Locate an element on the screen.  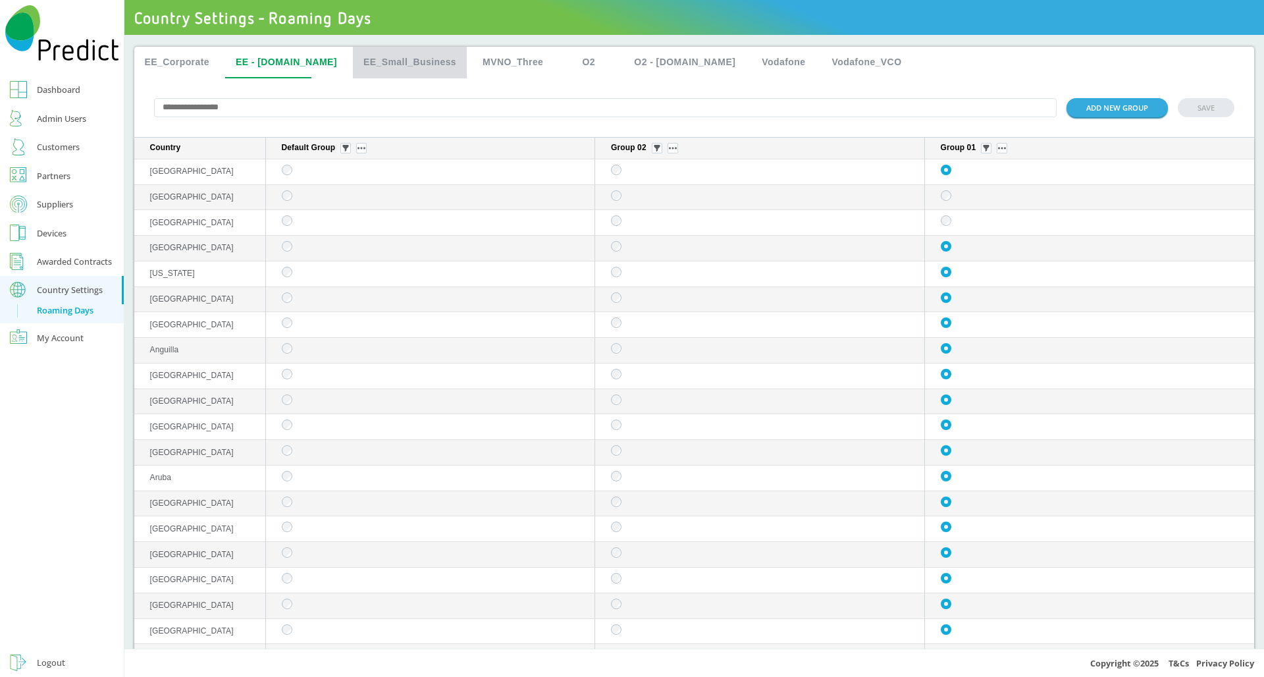
button: Vodafone is located at coordinates (783, 63).